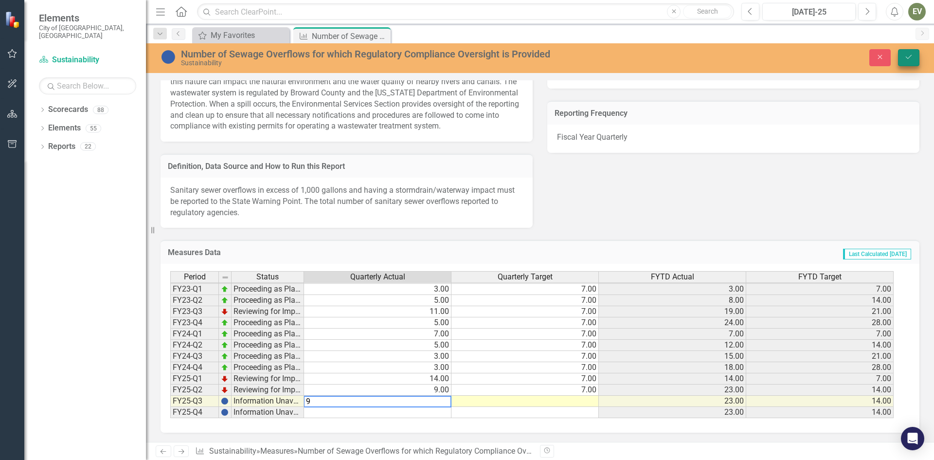  I want to click on td: 19.00, so click(672, 311).